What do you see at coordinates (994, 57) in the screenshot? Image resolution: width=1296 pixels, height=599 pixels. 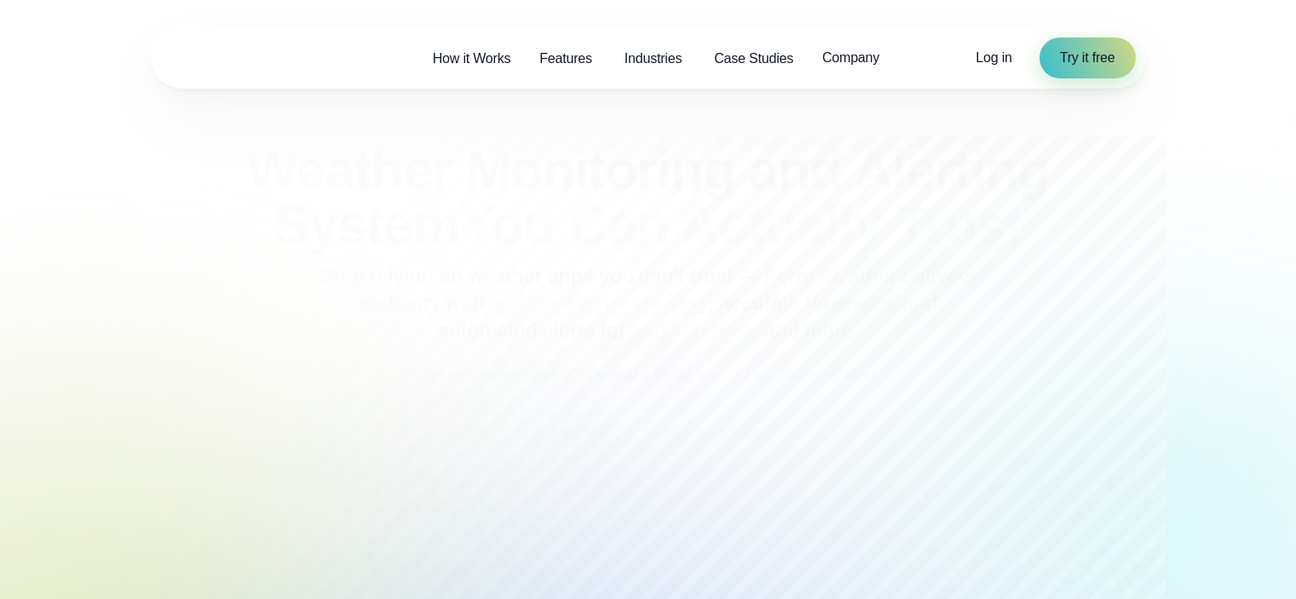 I see `span: Log in` at bounding box center [994, 57].